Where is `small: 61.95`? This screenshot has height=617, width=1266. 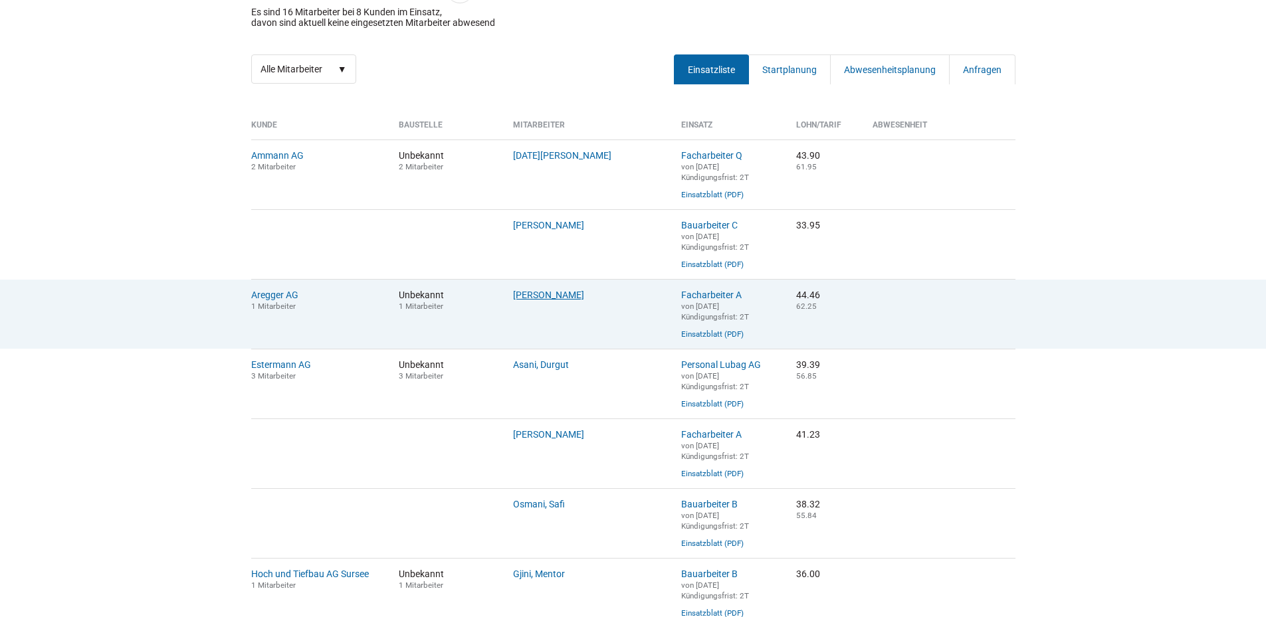 small: 61.95 is located at coordinates (806, 167).